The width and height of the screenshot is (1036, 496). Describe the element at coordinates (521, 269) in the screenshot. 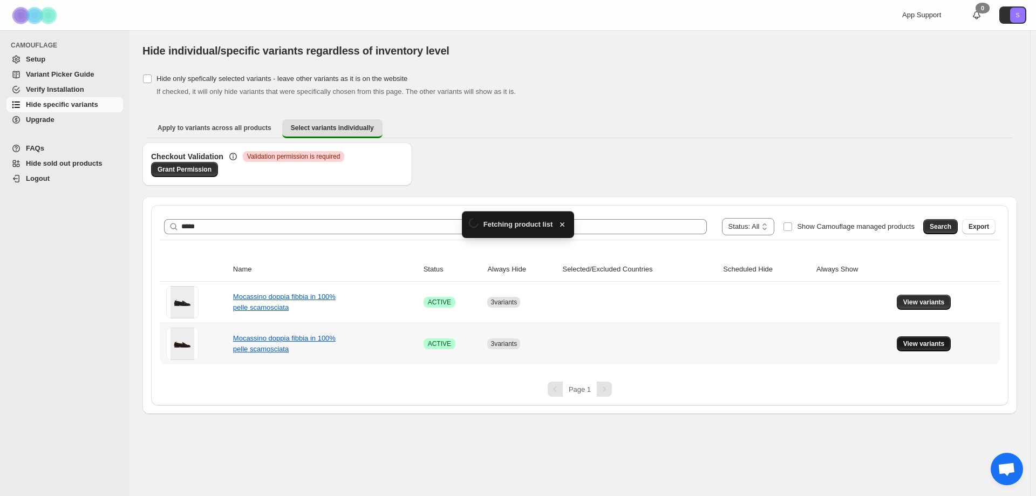

I see `th: Always Hide` at that location.